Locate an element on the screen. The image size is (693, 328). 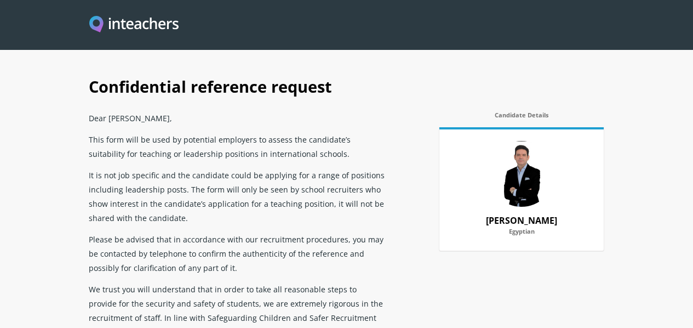
h1: Confidential reference request is located at coordinates (346, 85).